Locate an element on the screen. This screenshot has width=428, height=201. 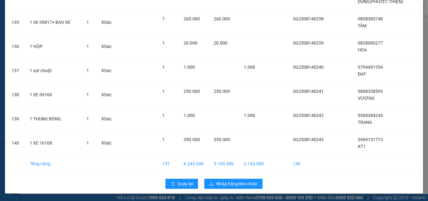
td: 135 is located at coordinates (16, 22).